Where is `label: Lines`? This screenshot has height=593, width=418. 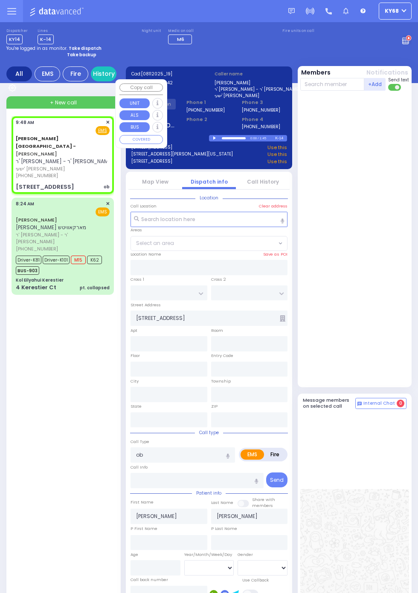 label: Lines is located at coordinates (46, 31).